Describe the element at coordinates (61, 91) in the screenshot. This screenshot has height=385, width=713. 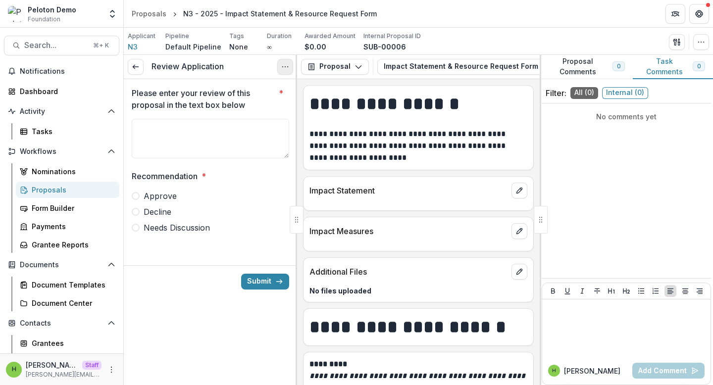
I see `a: Dashboard` at that location.